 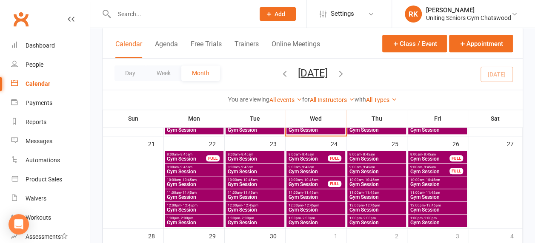 What do you see at coordinates (21, 19) in the screenshot?
I see `a: Clubworx` at bounding box center [21, 19].